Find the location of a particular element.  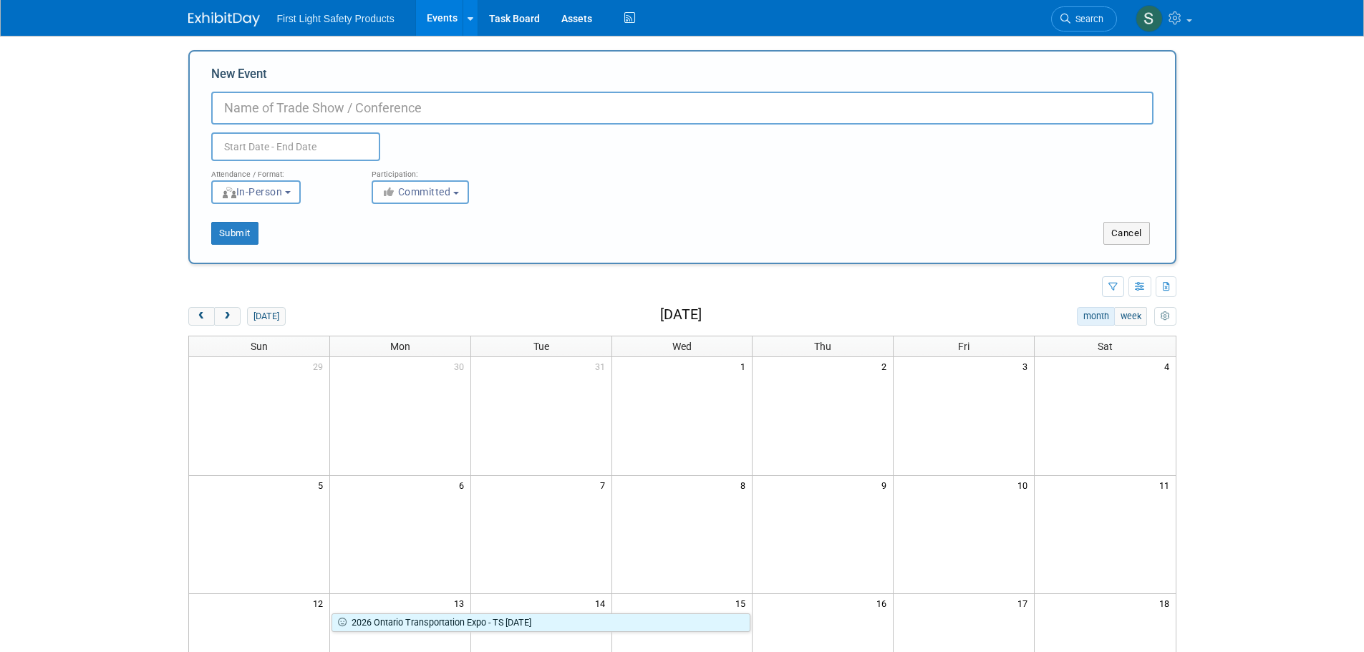

span: 4 is located at coordinates (1169, 366).